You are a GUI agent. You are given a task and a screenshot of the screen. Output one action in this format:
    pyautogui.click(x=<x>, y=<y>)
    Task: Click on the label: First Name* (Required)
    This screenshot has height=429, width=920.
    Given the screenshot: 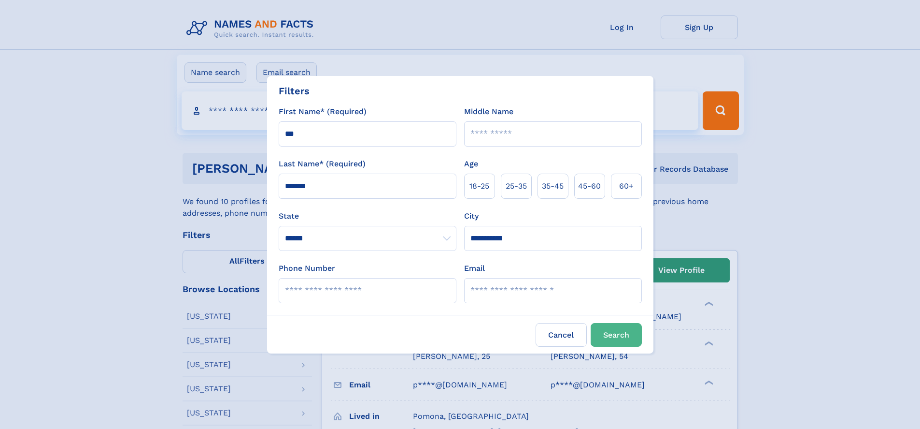 What is the action you would take?
    pyautogui.click(x=323, y=112)
    